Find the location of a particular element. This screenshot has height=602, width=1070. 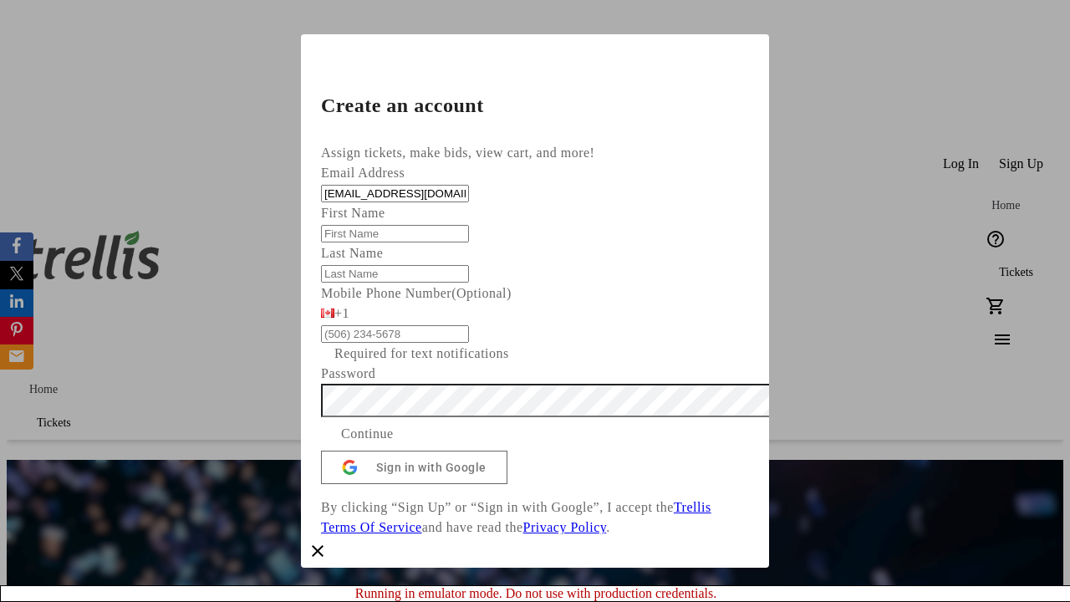

span: Continue is located at coordinates (367, 434).